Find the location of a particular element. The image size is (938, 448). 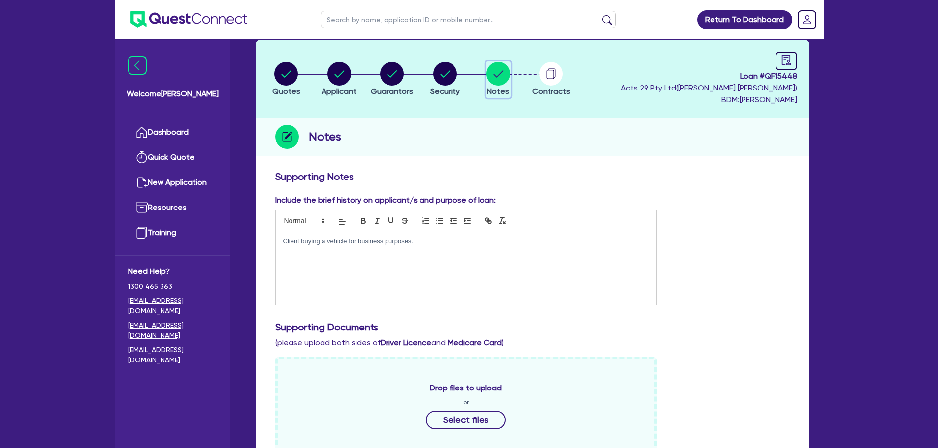

span: Drop files to upload is located at coordinates (466, 388).